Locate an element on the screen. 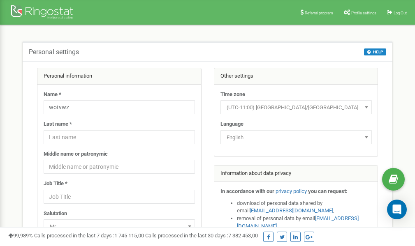 This screenshot has height=246, width=415. div: Other settings is located at coordinates (296, 76).